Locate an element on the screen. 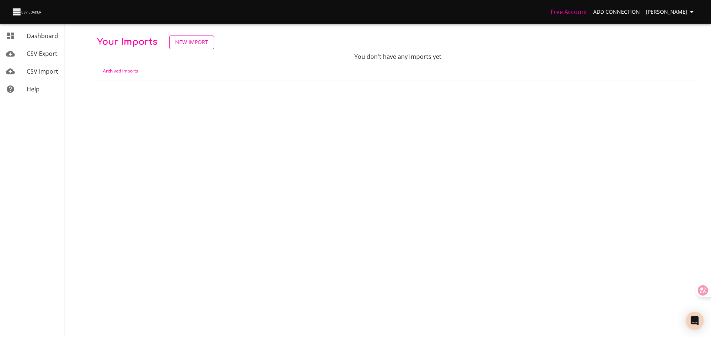 The width and height of the screenshot is (711, 337). a: Add Connection is located at coordinates (617, 12).